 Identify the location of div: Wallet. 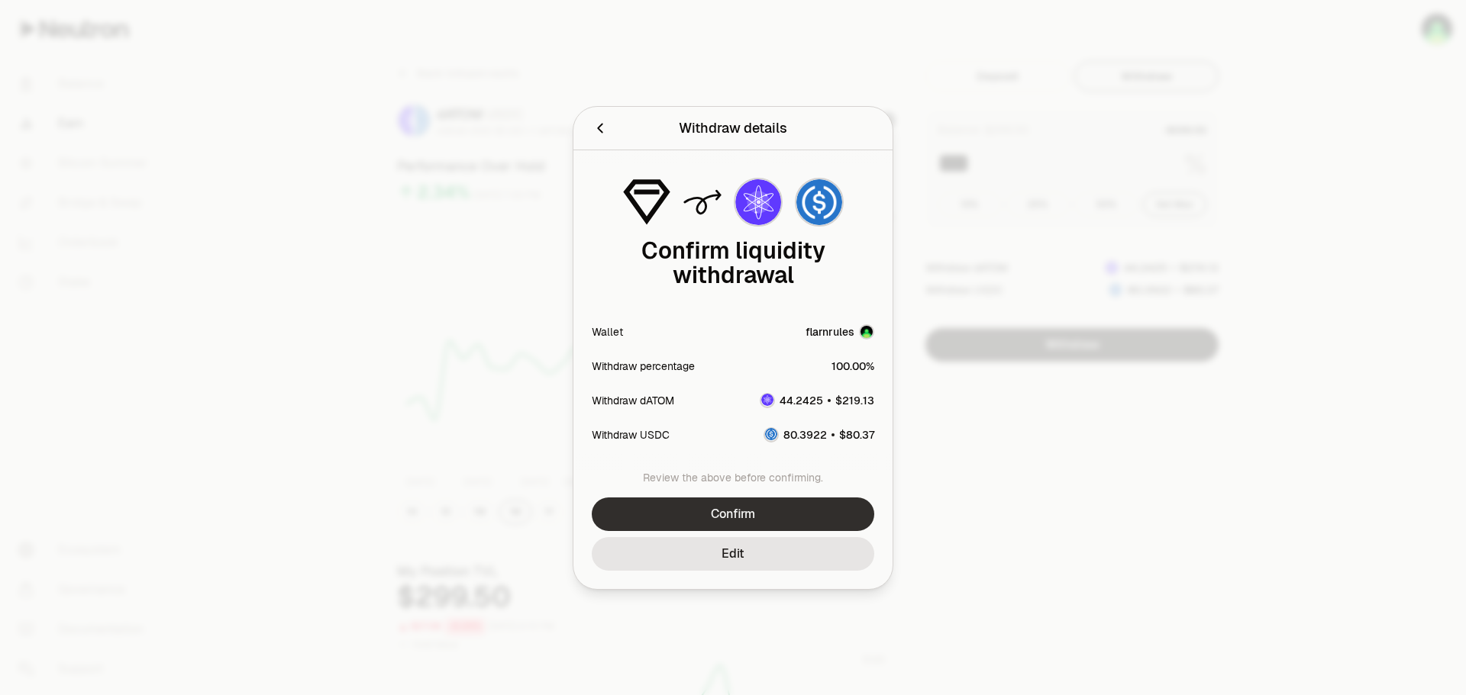
(607, 332).